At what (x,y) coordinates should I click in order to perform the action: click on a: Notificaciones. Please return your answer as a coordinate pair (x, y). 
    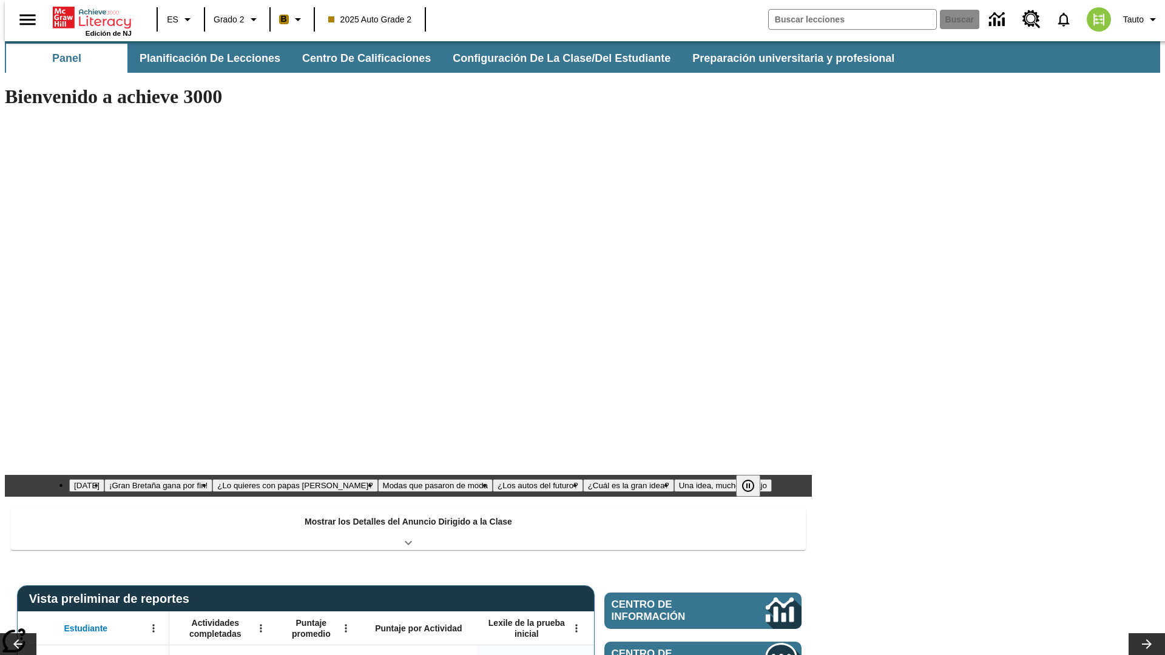
    Looking at the image, I should click on (1063, 19).